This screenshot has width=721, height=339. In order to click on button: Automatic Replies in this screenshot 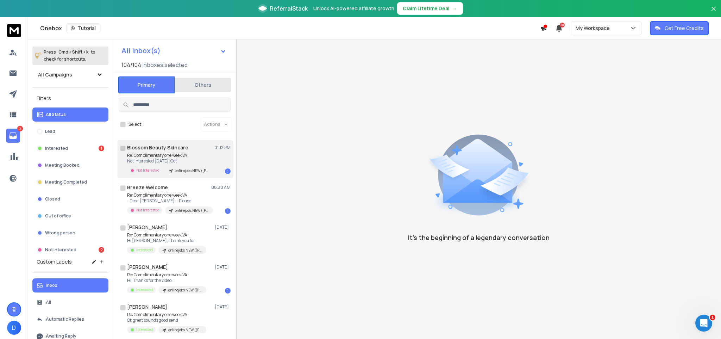, I will do `click(70, 319)`.